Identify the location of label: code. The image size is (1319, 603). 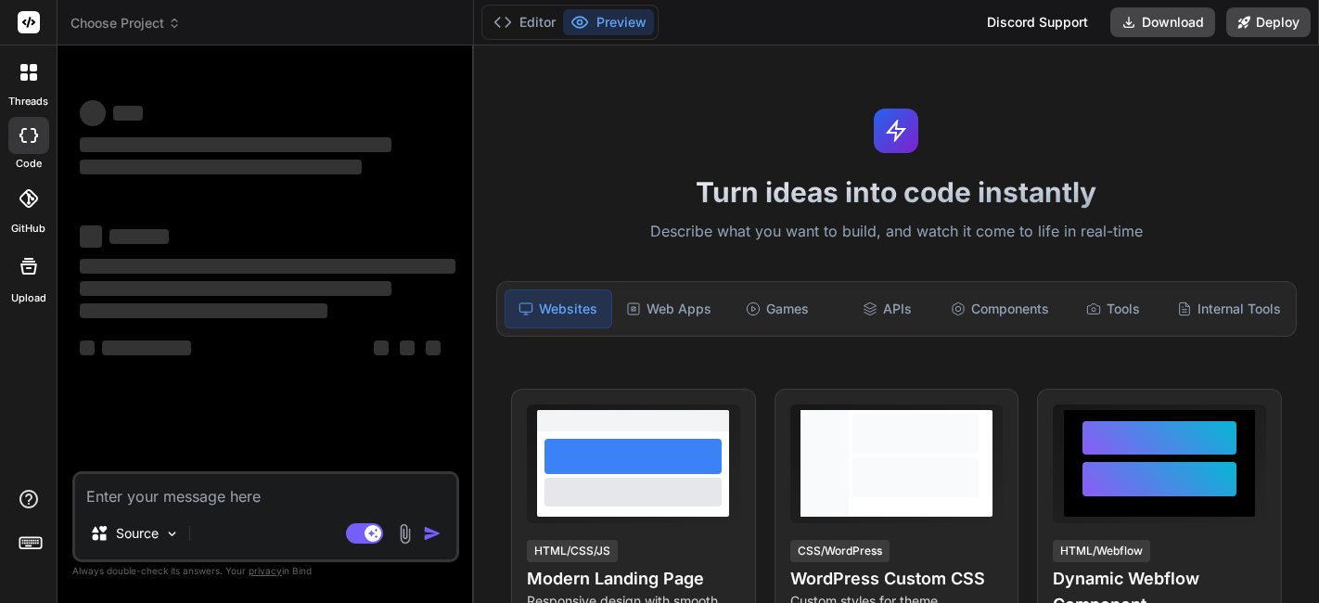
(29, 163).